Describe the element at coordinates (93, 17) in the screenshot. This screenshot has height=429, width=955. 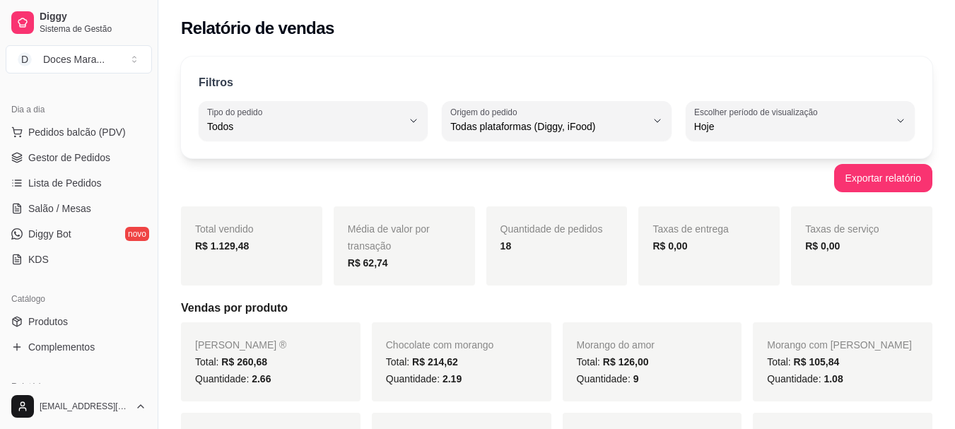
I see `span: Diggy` at that location.